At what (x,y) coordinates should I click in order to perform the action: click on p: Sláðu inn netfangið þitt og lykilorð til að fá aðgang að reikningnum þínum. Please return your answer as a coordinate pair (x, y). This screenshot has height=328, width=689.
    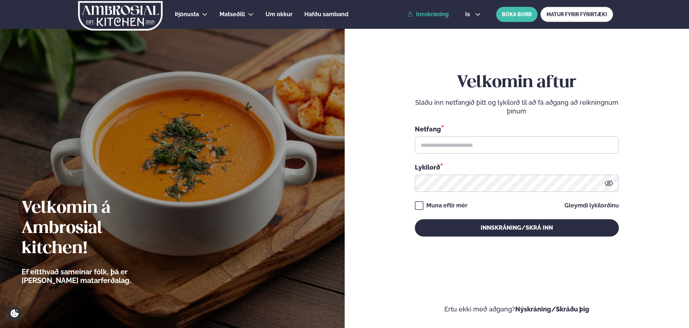
    Looking at the image, I should click on (516, 107).